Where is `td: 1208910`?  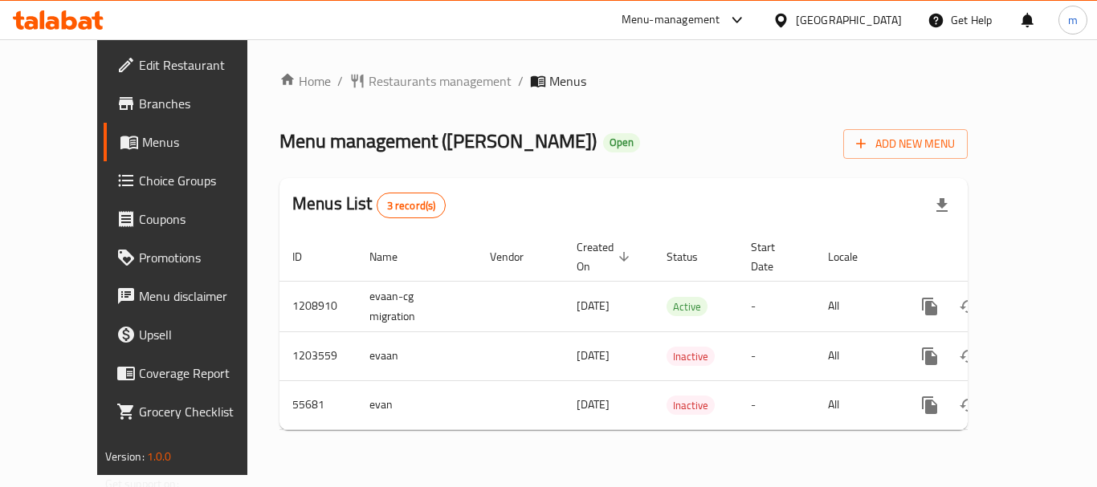
td: 1208910 is located at coordinates (318, 306).